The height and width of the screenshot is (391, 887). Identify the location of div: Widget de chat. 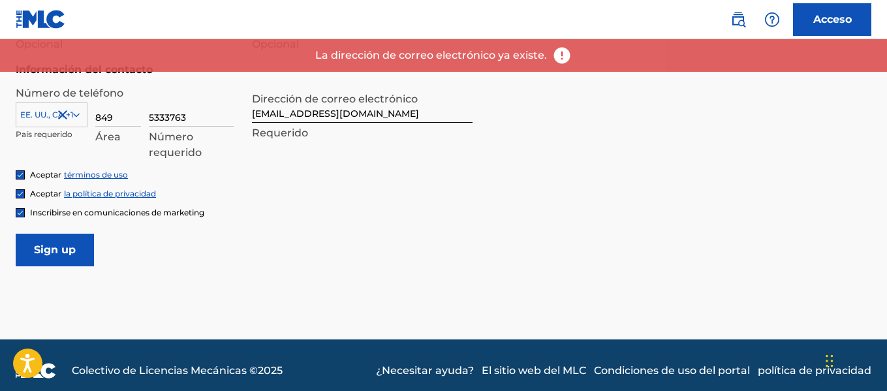
(854, 359).